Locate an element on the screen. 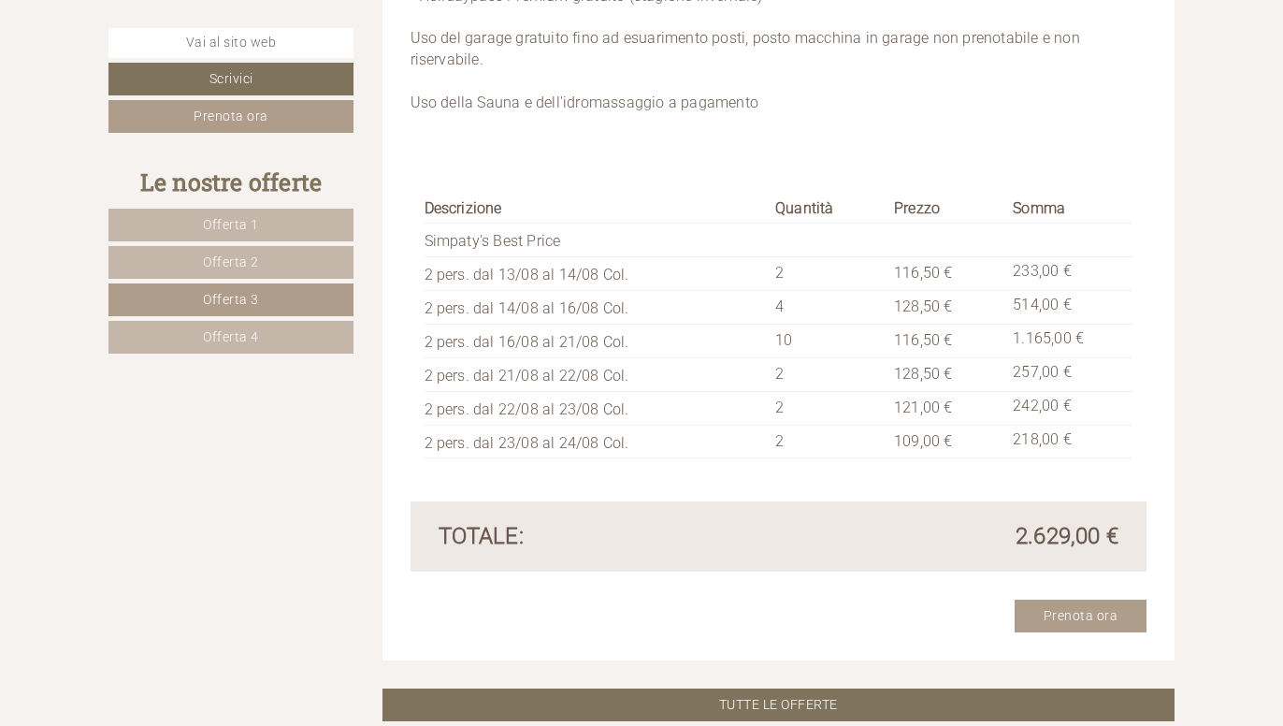 This screenshot has height=726, width=1283. a: Vai al sito web is located at coordinates (231, 43).